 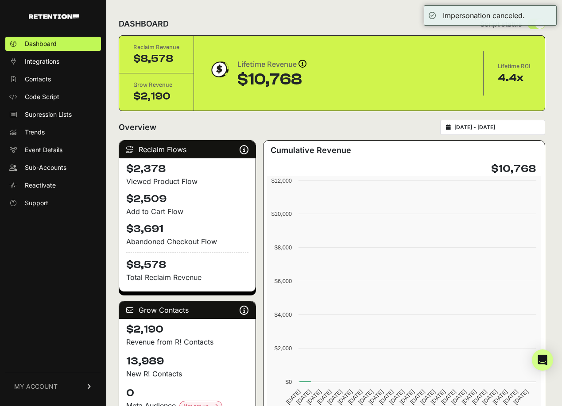 I want to click on div: 4.4x, so click(x=514, y=78).